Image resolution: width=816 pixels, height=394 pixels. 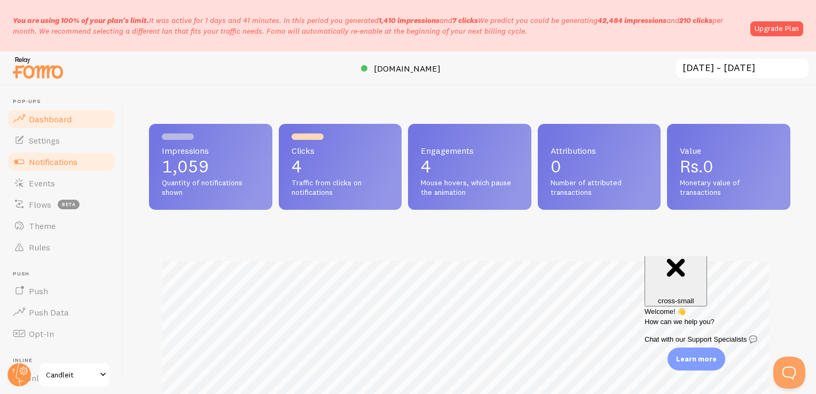 What do you see at coordinates (53, 162) in the screenshot?
I see `span: Notifications` at bounding box center [53, 162].